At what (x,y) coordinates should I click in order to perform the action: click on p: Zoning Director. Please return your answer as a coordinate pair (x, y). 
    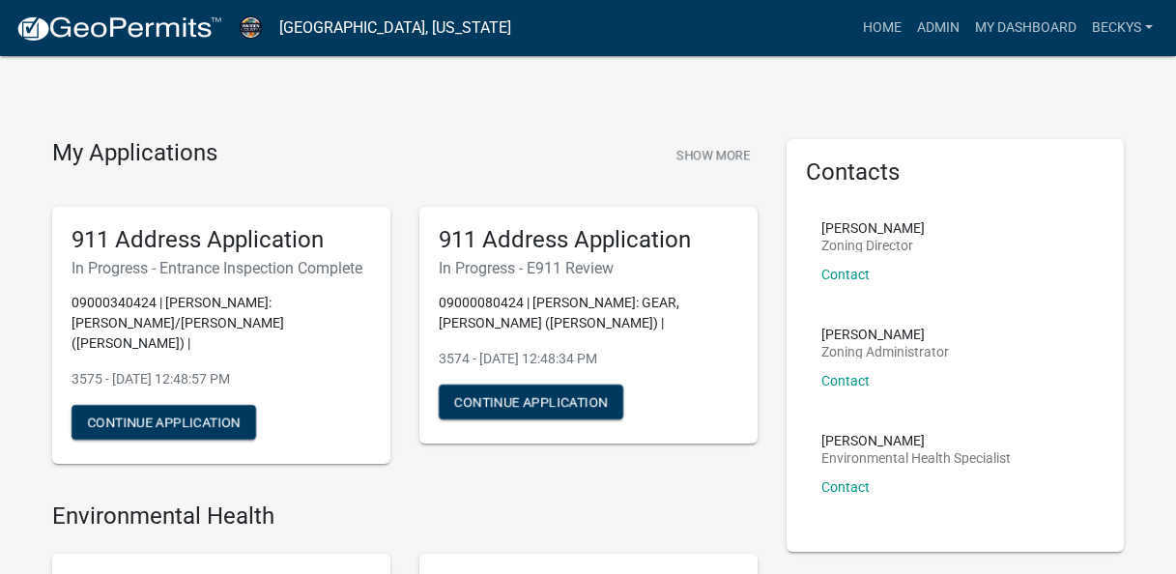
    Looking at the image, I should click on (872, 245).